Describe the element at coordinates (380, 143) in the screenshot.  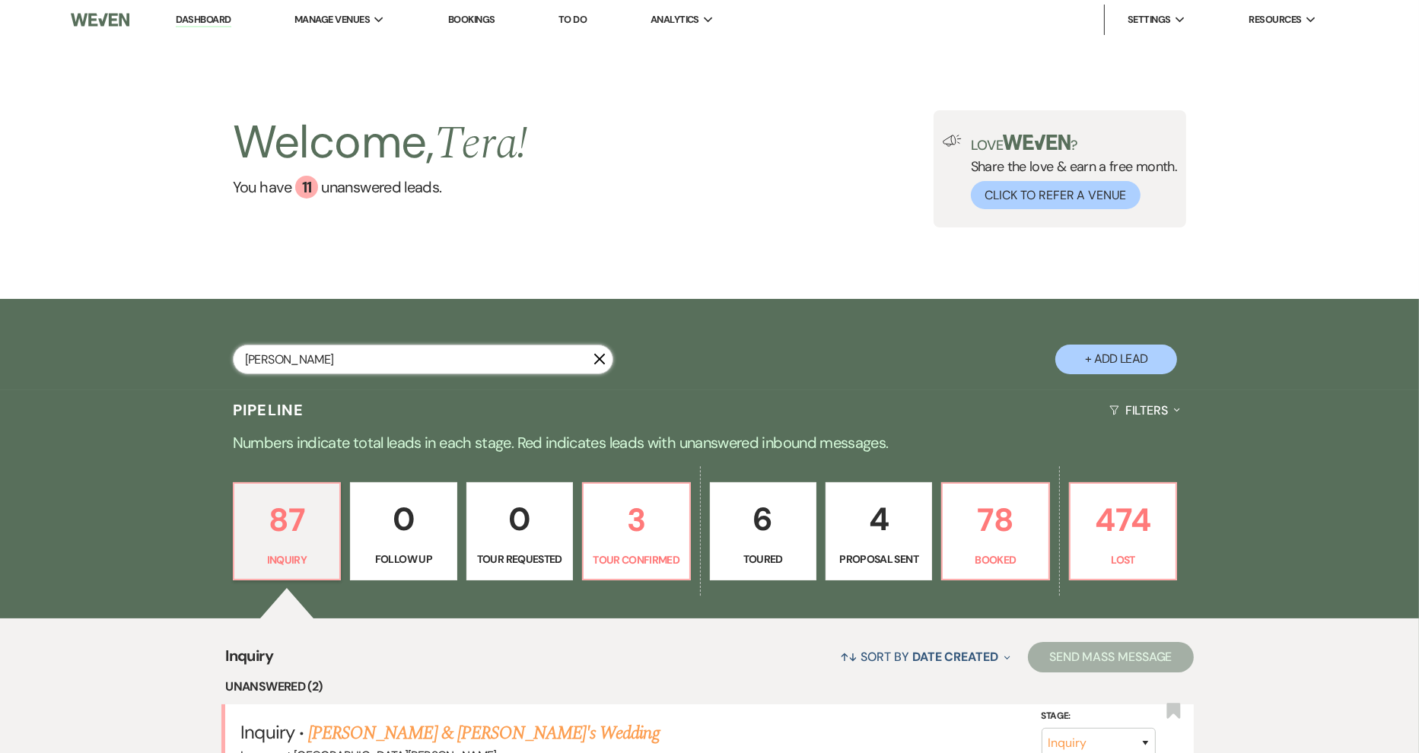
I see `h2: Welcome,` at that location.